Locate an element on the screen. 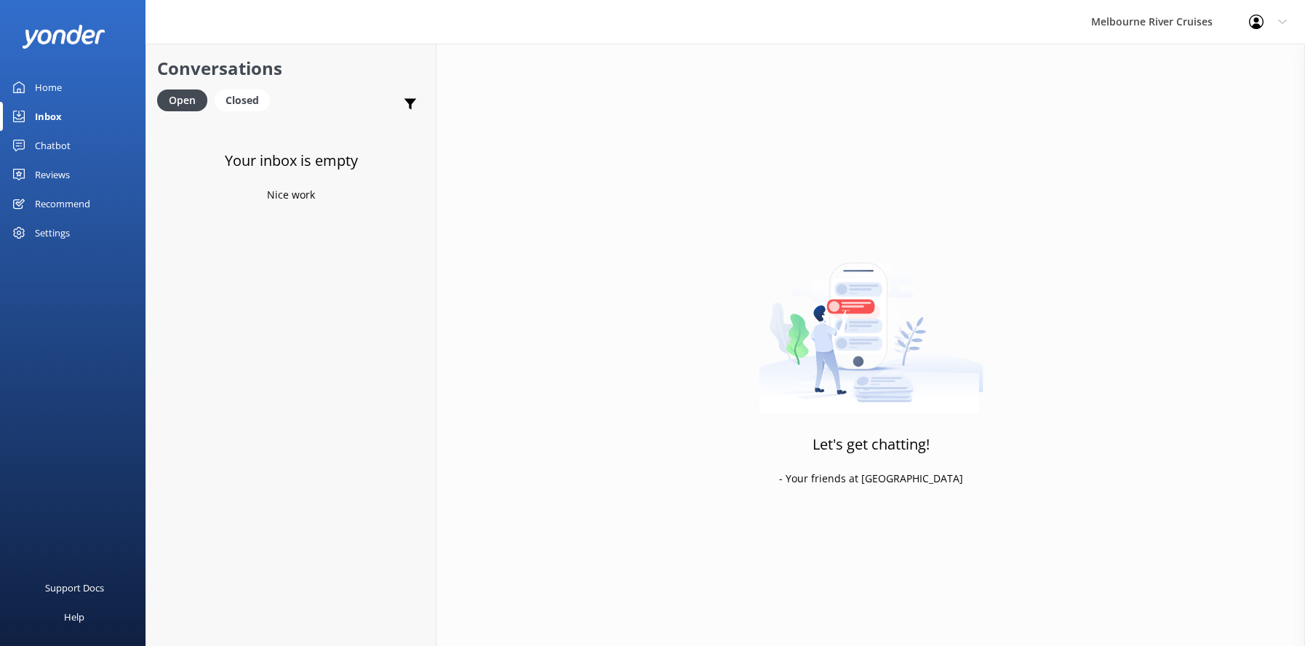  img: yonder-white-logo.png is located at coordinates (63, 36).